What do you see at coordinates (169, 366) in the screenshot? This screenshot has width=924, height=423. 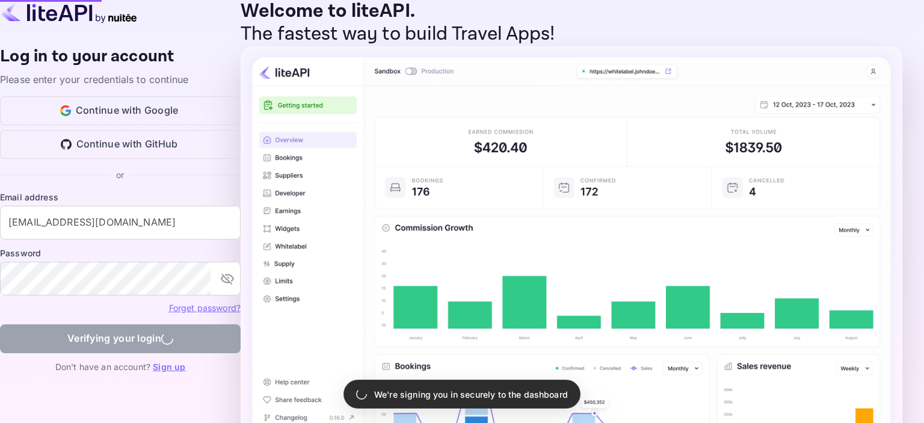 I see `a: Sign up` at bounding box center [169, 366].